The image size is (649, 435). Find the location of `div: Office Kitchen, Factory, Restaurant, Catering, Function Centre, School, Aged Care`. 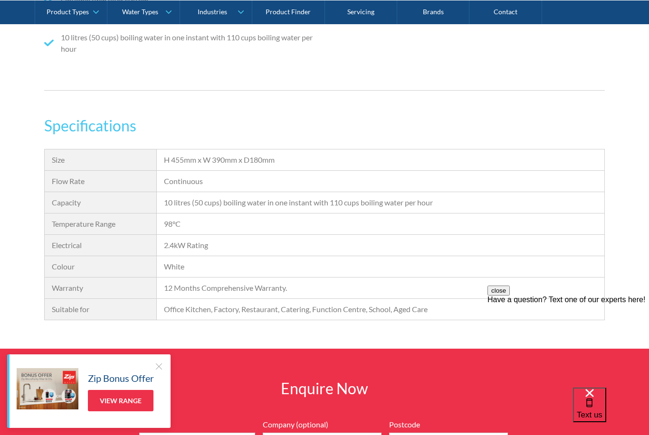

div: Office Kitchen, Factory, Restaurant, Catering, Function Centre, School, Aged Care is located at coordinates (380, 310).